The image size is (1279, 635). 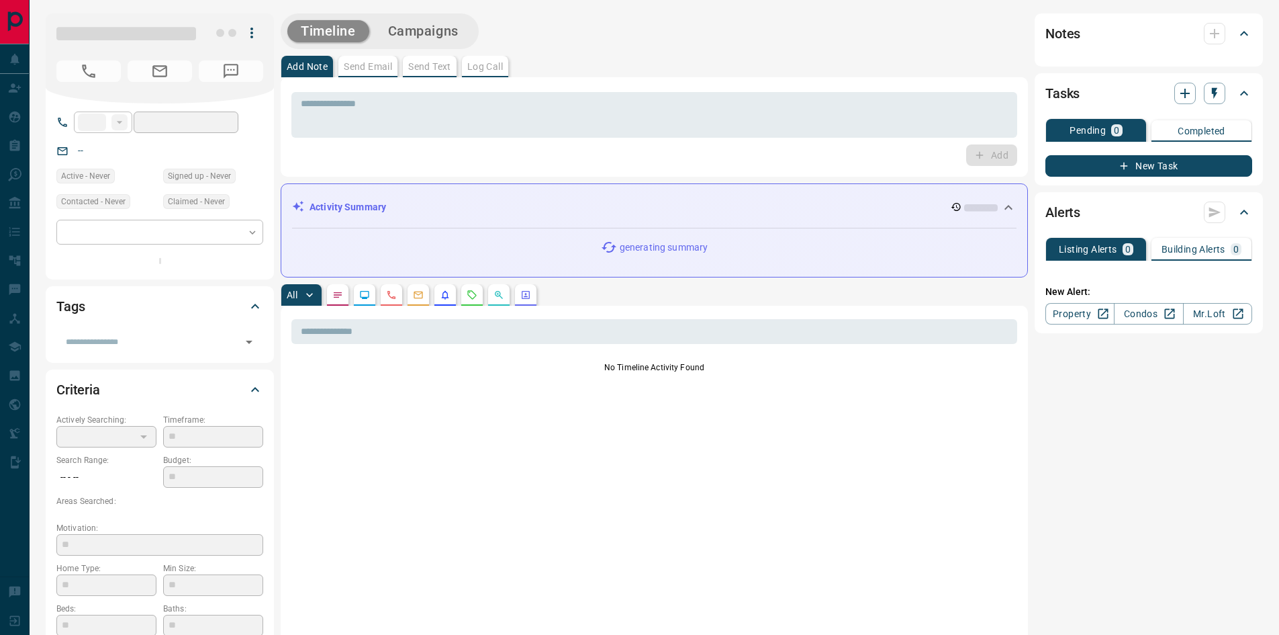 I want to click on h2: Tags, so click(x=71, y=306).